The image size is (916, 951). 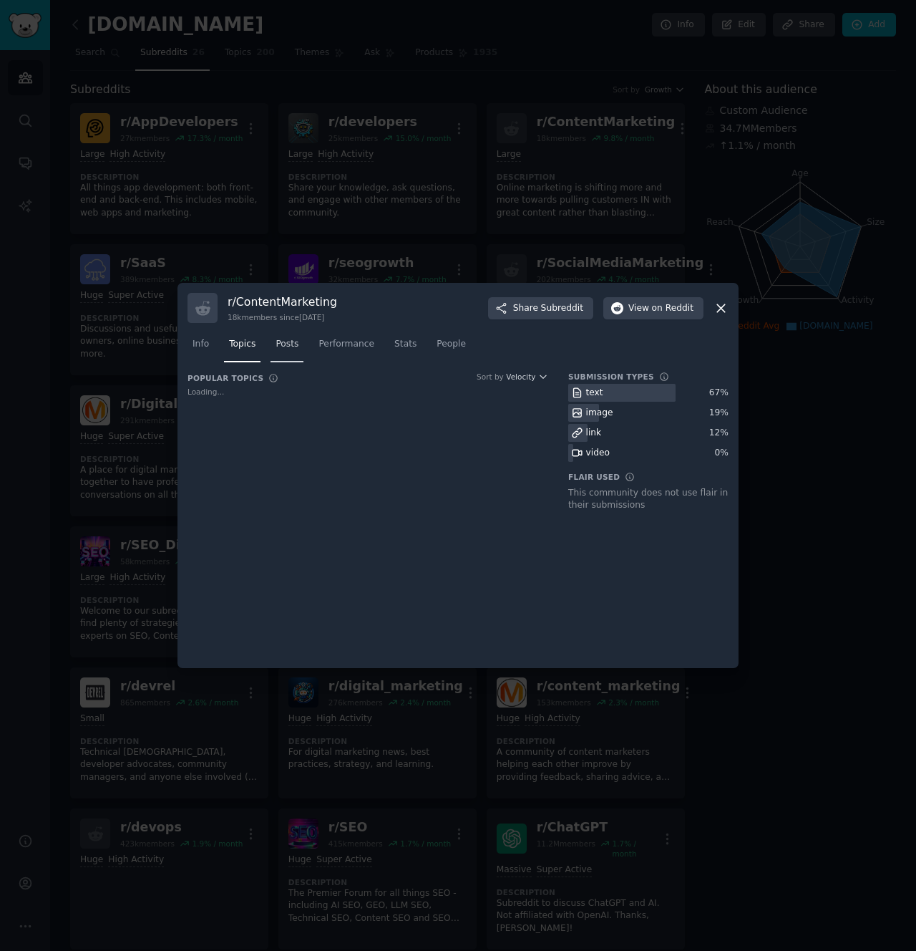 What do you see at coordinates (242, 347) in the screenshot?
I see `a: Topics` at bounding box center [242, 347].